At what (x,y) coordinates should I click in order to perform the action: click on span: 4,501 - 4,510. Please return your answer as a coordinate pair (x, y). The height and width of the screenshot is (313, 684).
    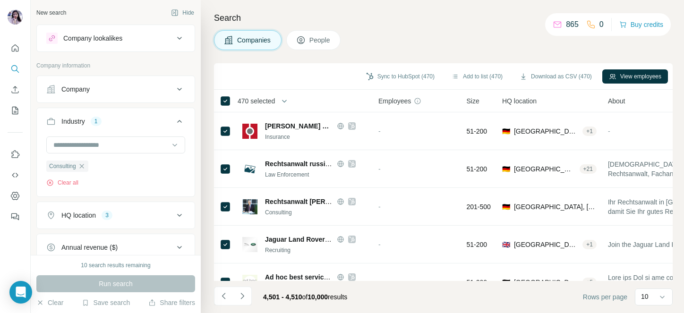
    Looking at the image, I should click on (282, 297).